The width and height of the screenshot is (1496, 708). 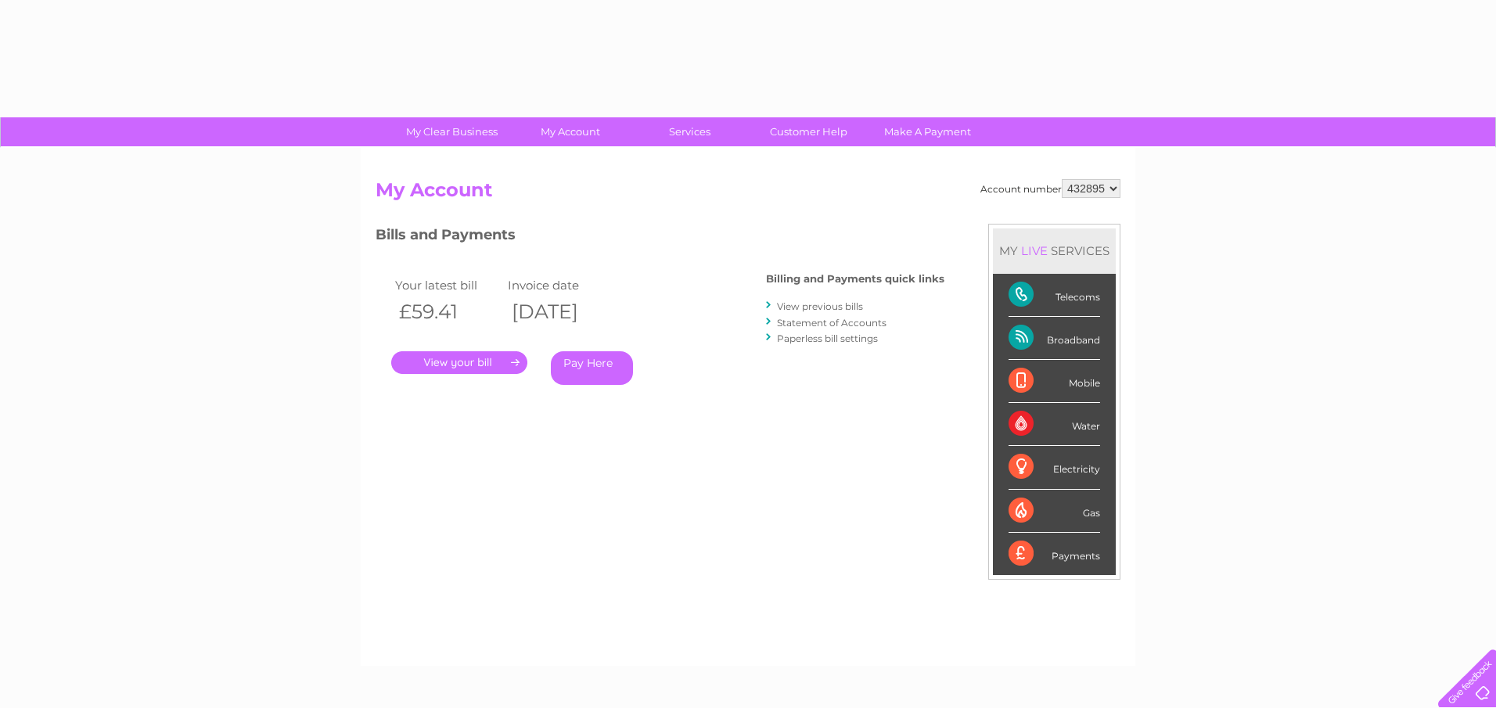 I want to click on div: Electricity, so click(x=1054, y=467).